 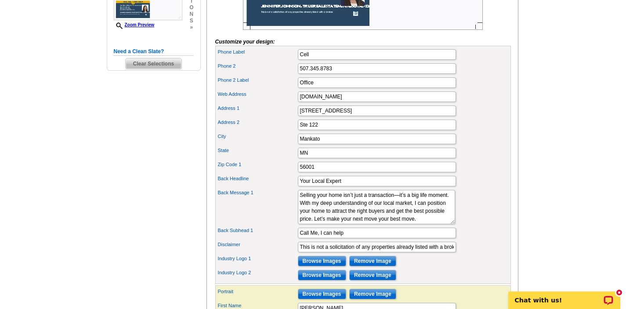 What do you see at coordinates (257, 178) in the screenshot?
I see `label: Back Headline` at bounding box center [257, 178].